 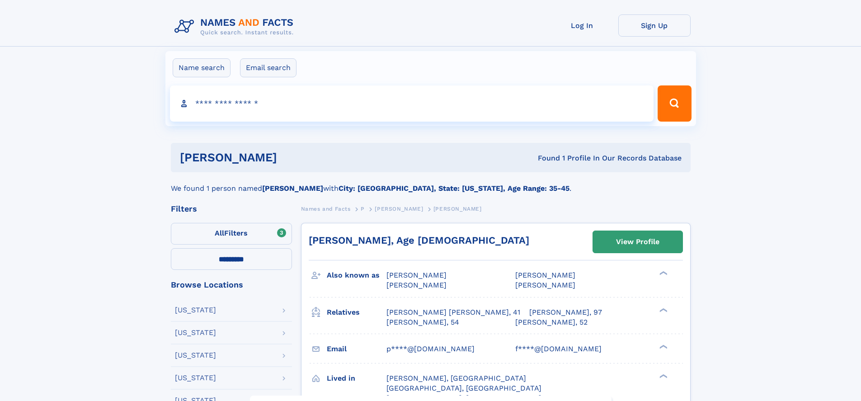 I want to click on div: View Profile, so click(x=638, y=242).